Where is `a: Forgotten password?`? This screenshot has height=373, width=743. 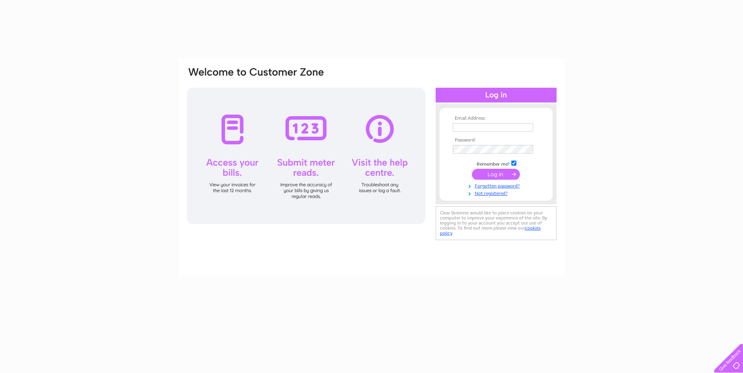
a: Forgotten password? is located at coordinates (497, 185).